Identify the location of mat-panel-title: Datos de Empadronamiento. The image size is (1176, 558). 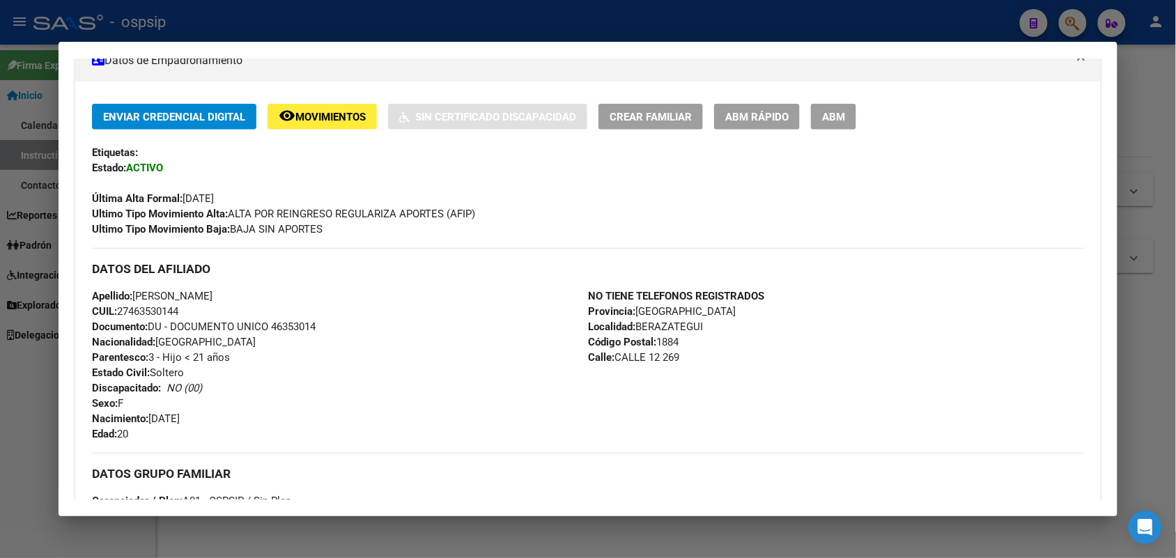
(579, 61).